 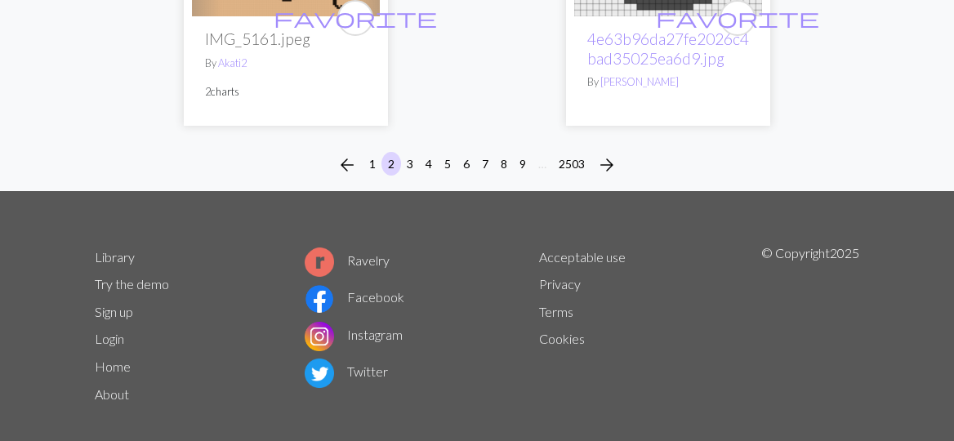 I want to click on button: 1, so click(x=372, y=163).